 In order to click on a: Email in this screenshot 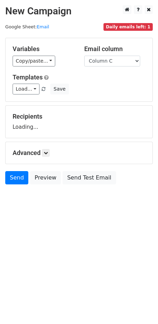, I will do `click(43, 27)`.